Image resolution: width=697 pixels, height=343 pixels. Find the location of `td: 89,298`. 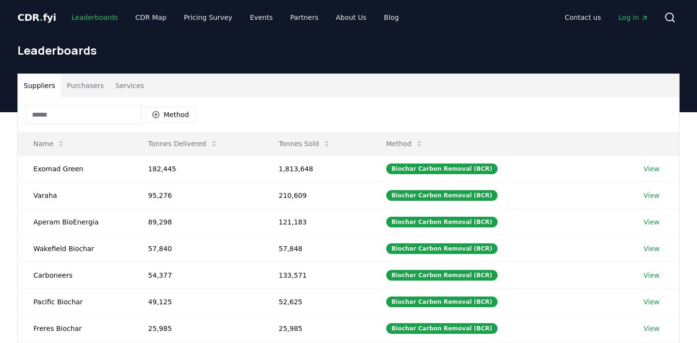

td: 89,298 is located at coordinates (198, 222).